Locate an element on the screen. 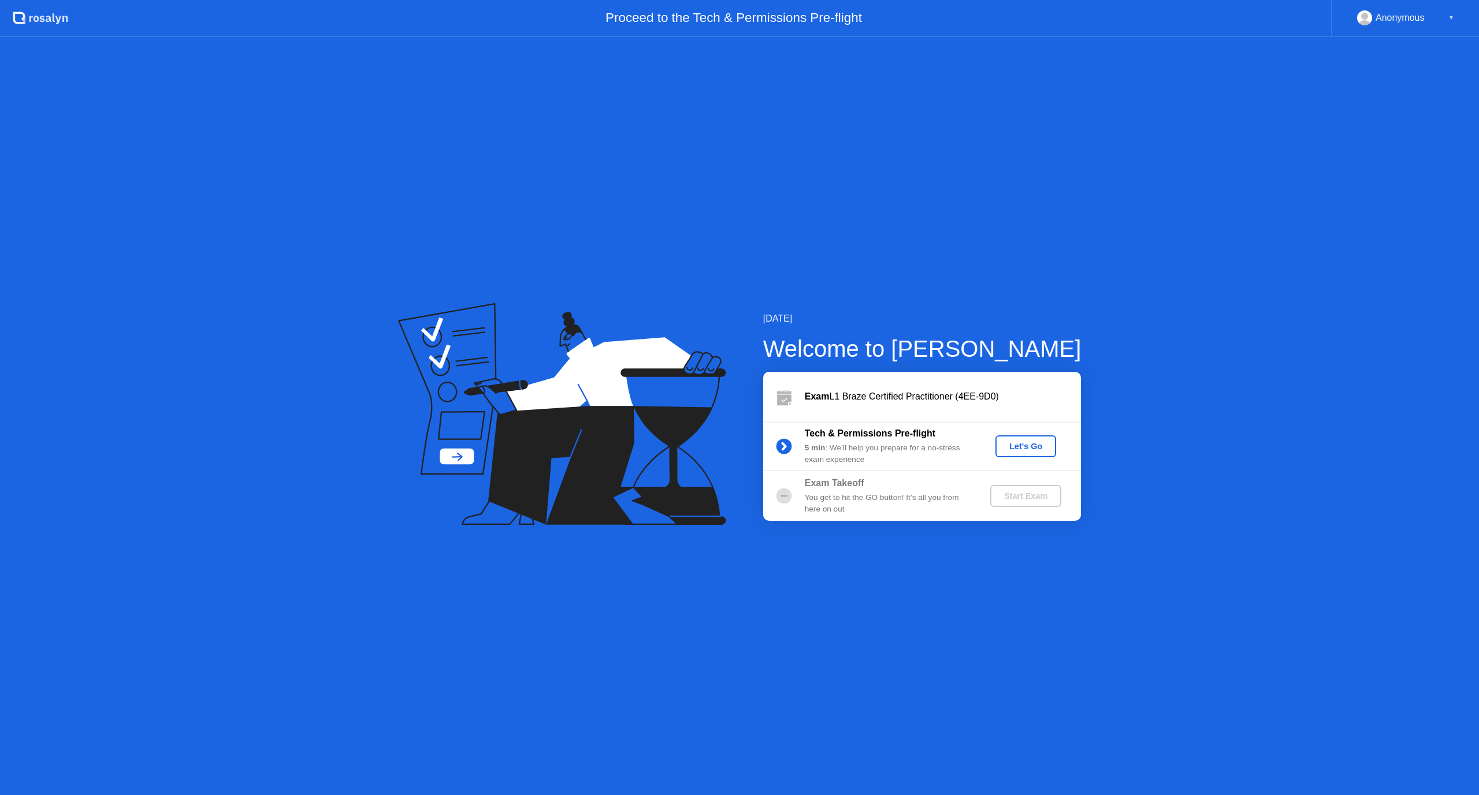 The width and height of the screenshot is (1479, 795). div: L1 Braze Certified Practitioner (4EE-9D0) is located at coordinates (943, 397).